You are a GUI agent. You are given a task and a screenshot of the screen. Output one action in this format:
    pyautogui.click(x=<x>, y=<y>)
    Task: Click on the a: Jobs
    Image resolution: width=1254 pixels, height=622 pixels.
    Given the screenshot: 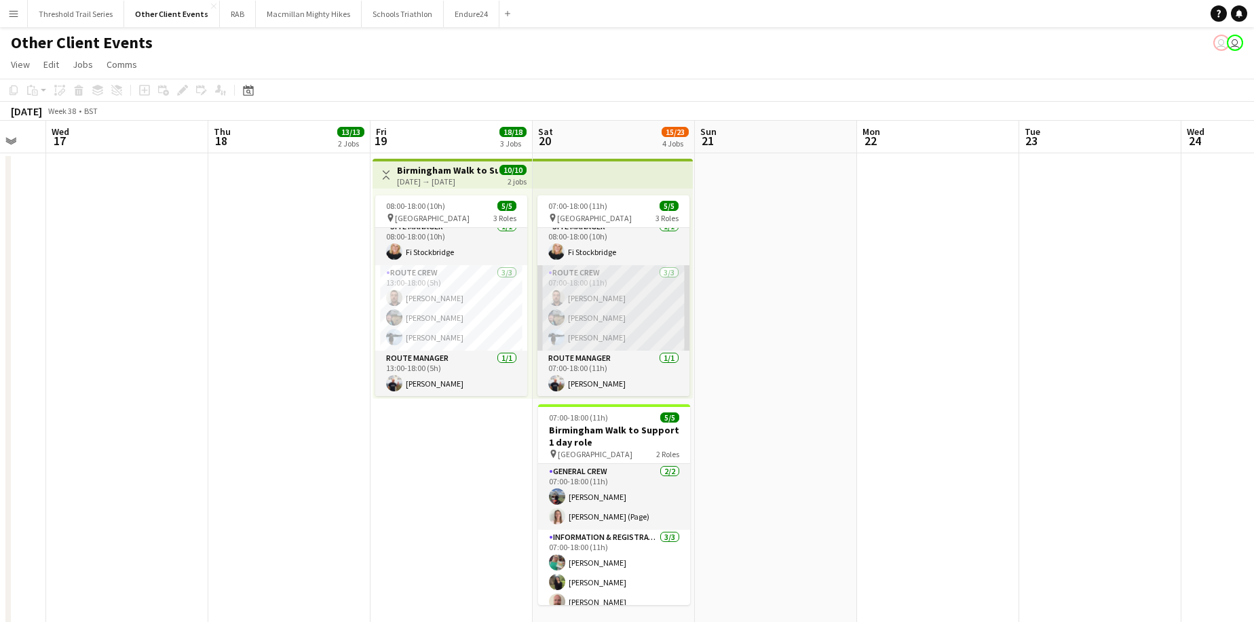 What is the action you would take?
    pyautogui.click(x=83, y=64)
    